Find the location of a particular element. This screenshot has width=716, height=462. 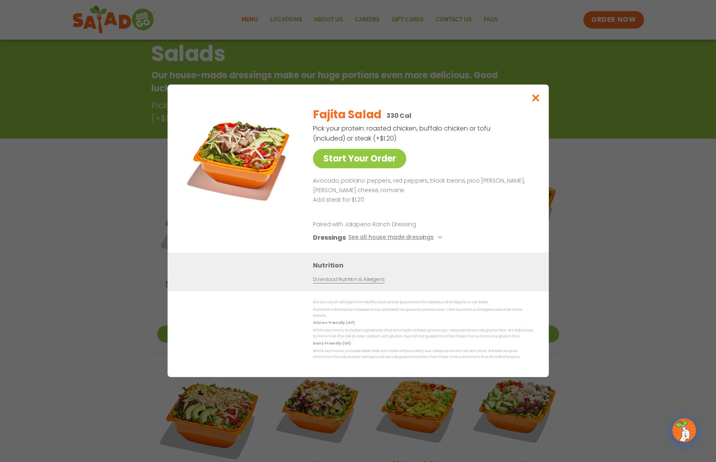

strong: Dairy Friendly (DF) is located at coordinates (332, 344).